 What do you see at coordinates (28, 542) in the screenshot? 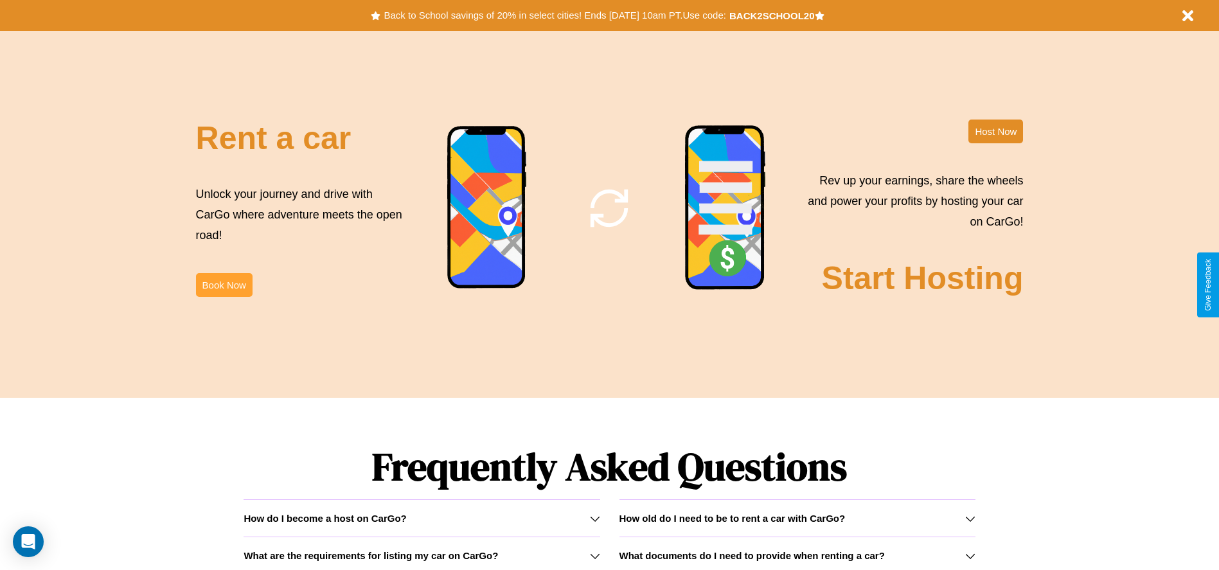
I see `div: Open Intercom Messenger` at bounding box center [28, 542].